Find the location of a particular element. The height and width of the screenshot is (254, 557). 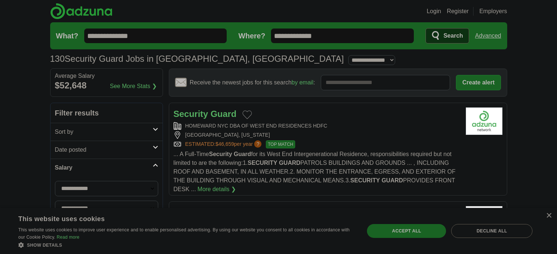

div: Accept all is located at coordinates (406, 231).